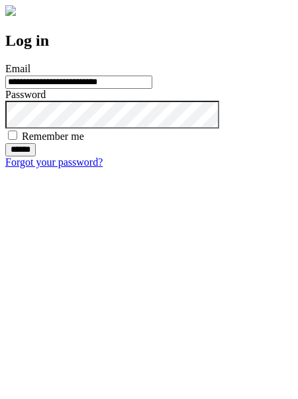 The image size is (298, 399). Describe the element at coordinates (149, 40) in the screenshot. I see `h2: Log in` at that location.